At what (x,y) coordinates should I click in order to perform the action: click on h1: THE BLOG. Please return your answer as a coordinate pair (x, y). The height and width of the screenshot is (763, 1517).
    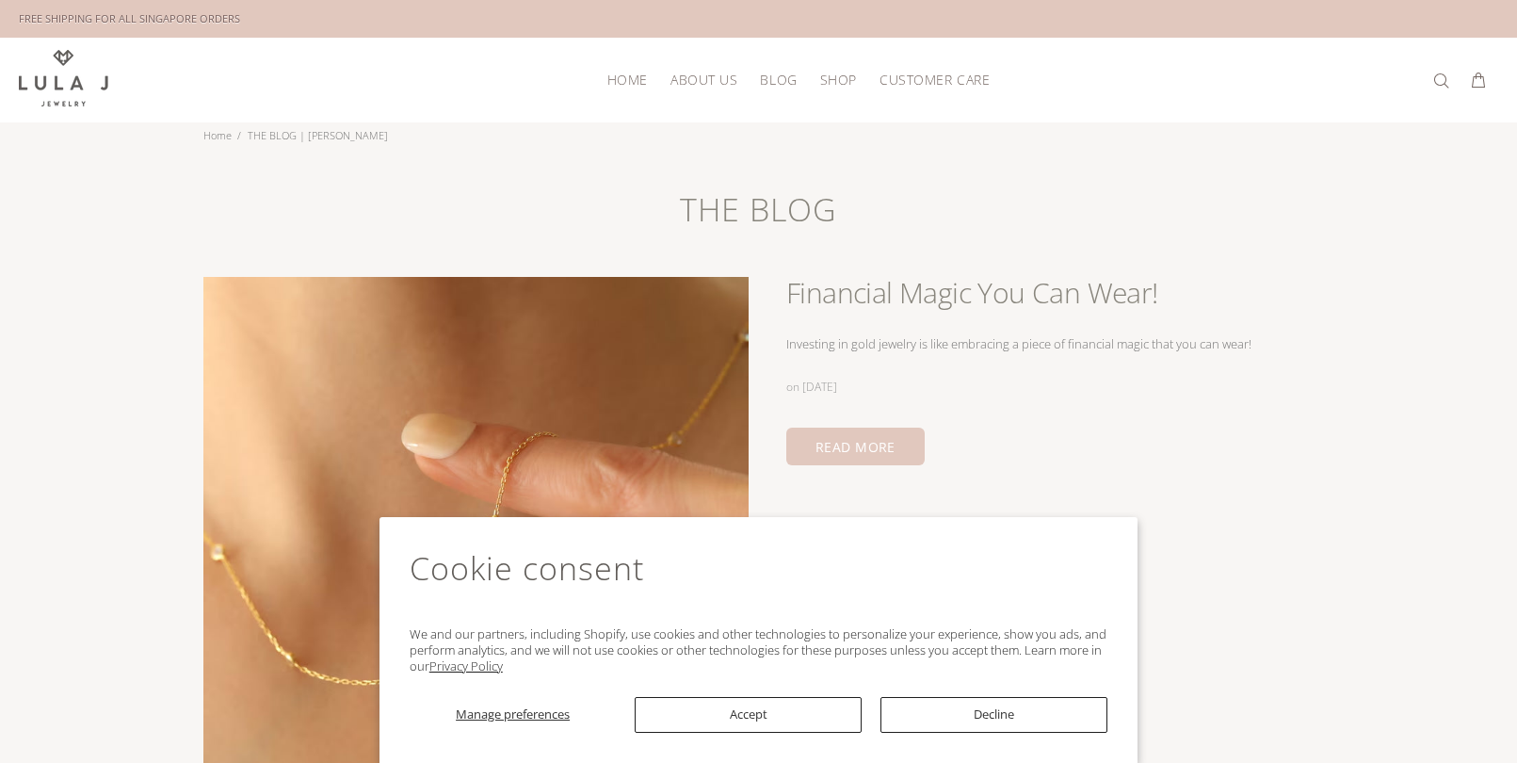
    Looking at the image, I should click on (759, 233).